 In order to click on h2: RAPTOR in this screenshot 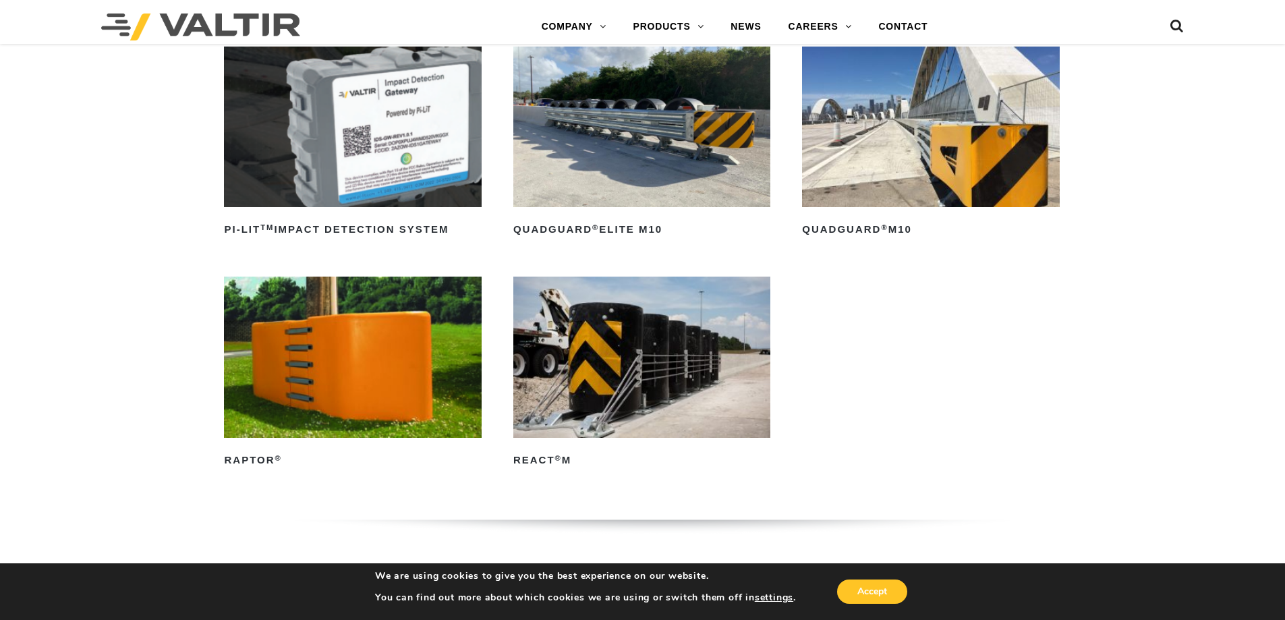, I will do `click(352, 461)`.